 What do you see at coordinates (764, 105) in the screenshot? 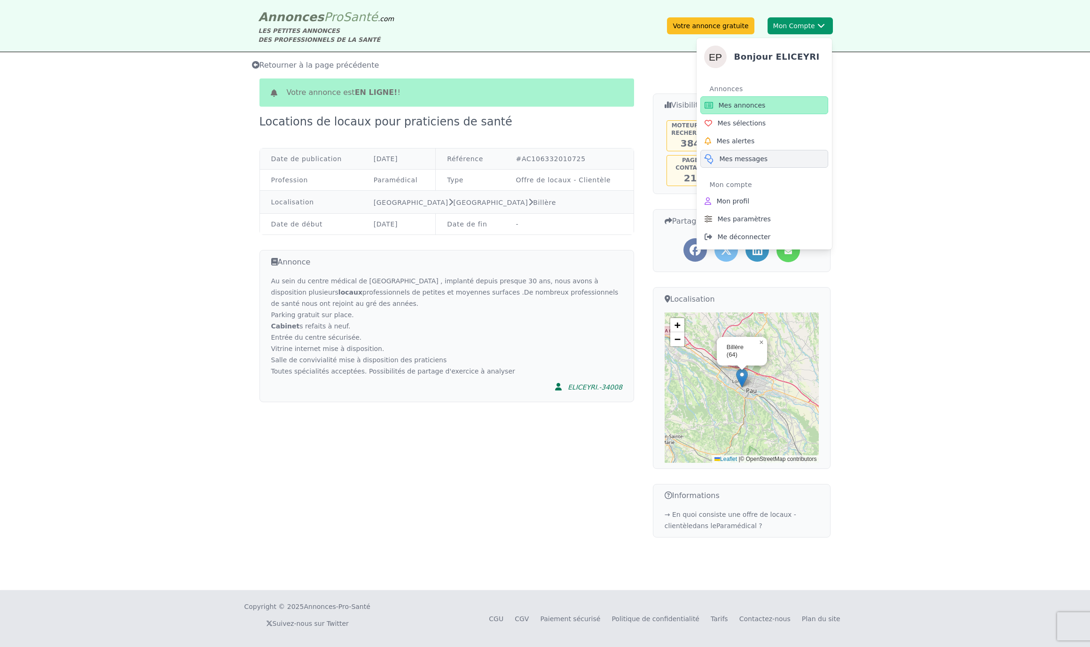
I see `a: Mes annonces` at bounding box center [764, 105].